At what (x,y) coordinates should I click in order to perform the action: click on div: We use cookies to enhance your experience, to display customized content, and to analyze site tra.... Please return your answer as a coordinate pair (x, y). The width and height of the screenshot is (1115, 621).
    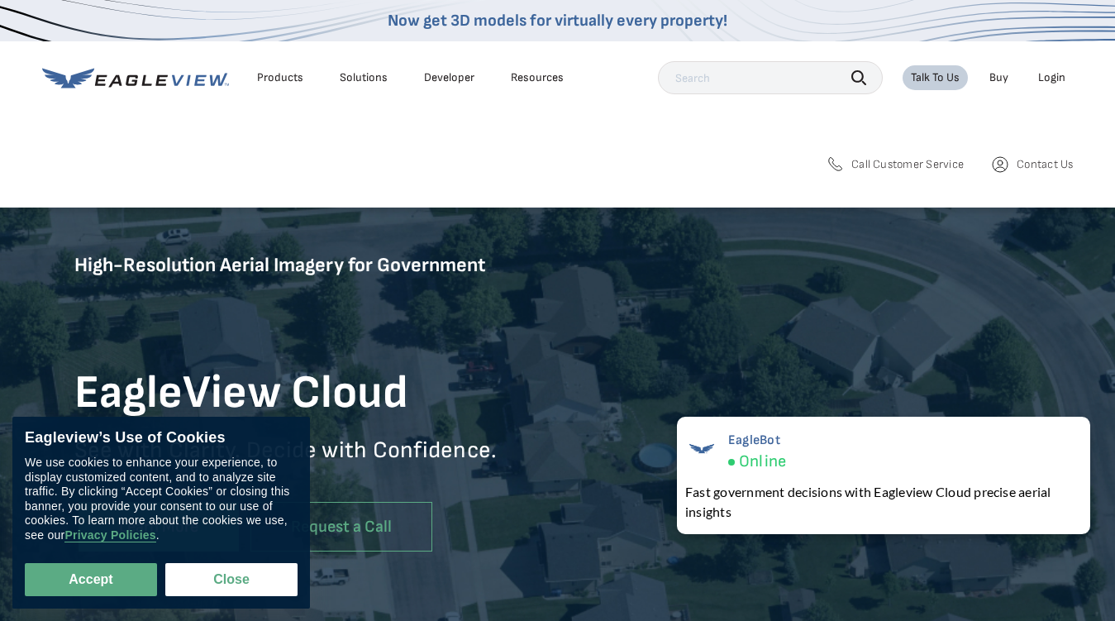
    Looking at the image, I should click on (161, 499).